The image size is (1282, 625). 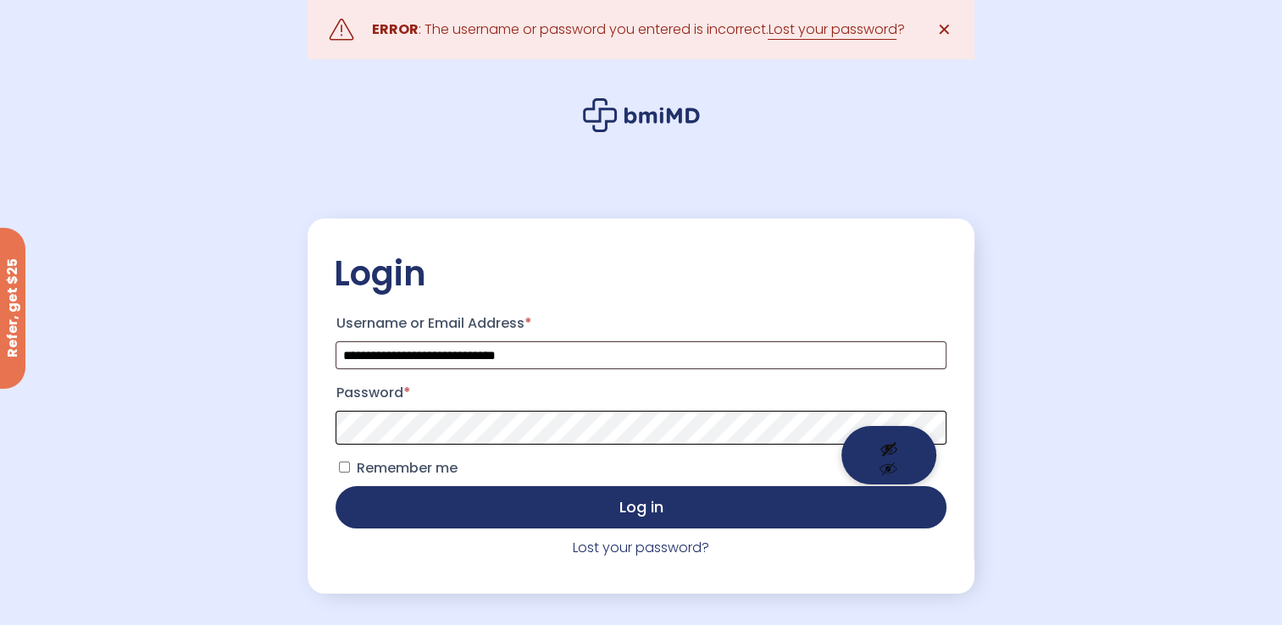 What do you see at coordinates (889, 455) in the screenshot?
I see `button: Show password` at bounding box center [889, 455].